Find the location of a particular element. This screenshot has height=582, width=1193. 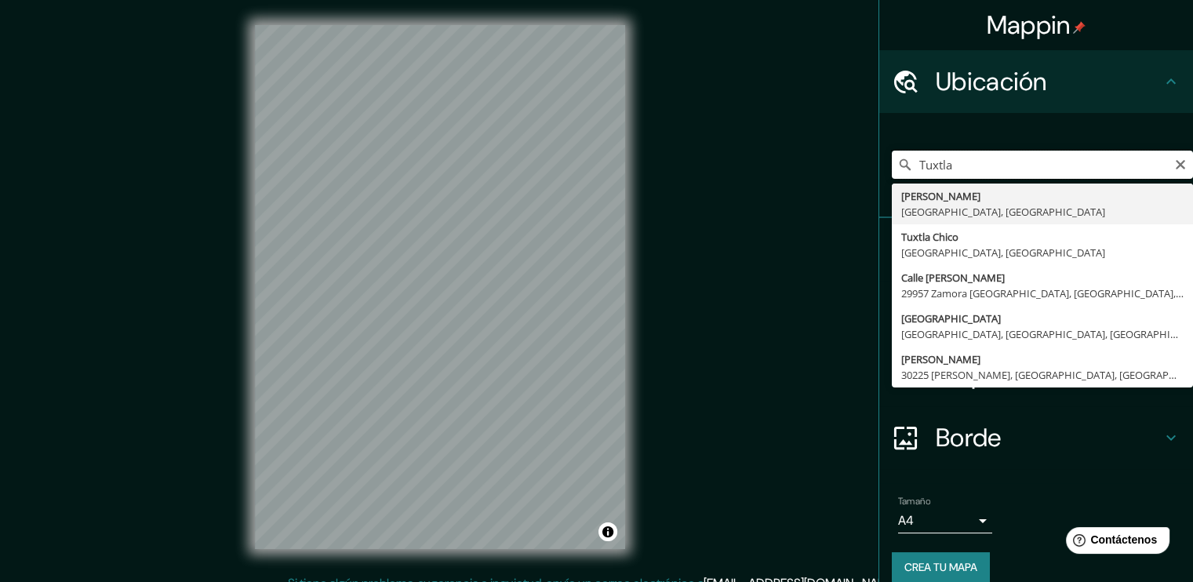

font: Tuxtla Chico is located at coordinates (930, 237).